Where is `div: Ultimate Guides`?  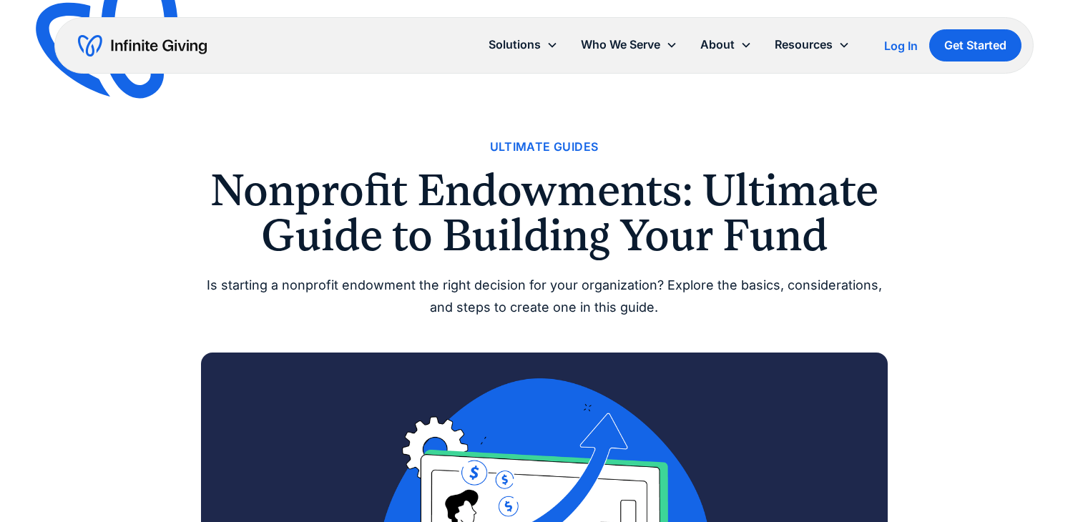 div: Ultimate Guides is located at coordinates (545, 147).